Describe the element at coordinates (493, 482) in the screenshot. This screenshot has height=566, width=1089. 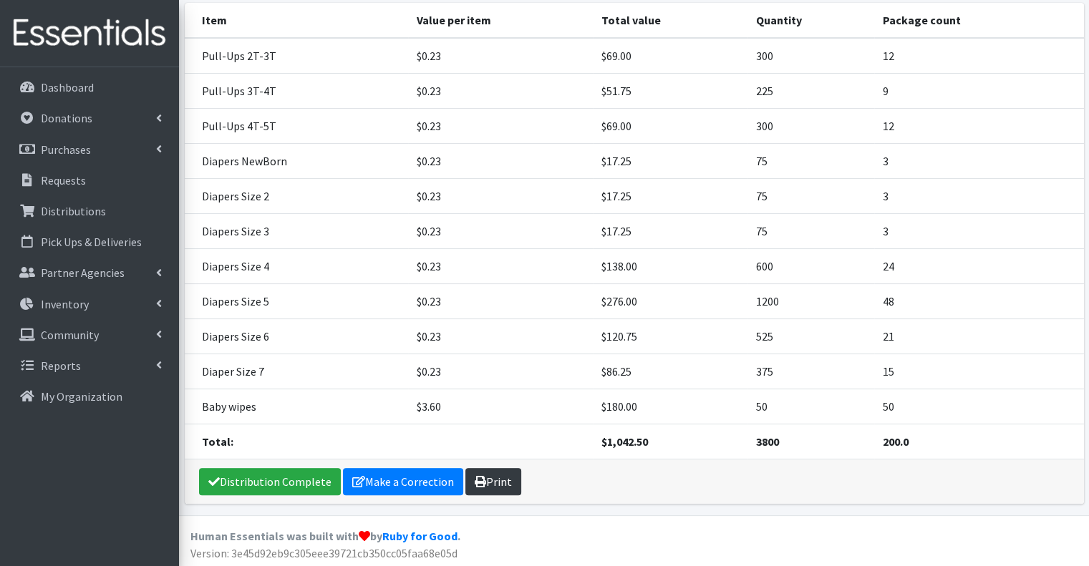
I see `a: Print` at that location.